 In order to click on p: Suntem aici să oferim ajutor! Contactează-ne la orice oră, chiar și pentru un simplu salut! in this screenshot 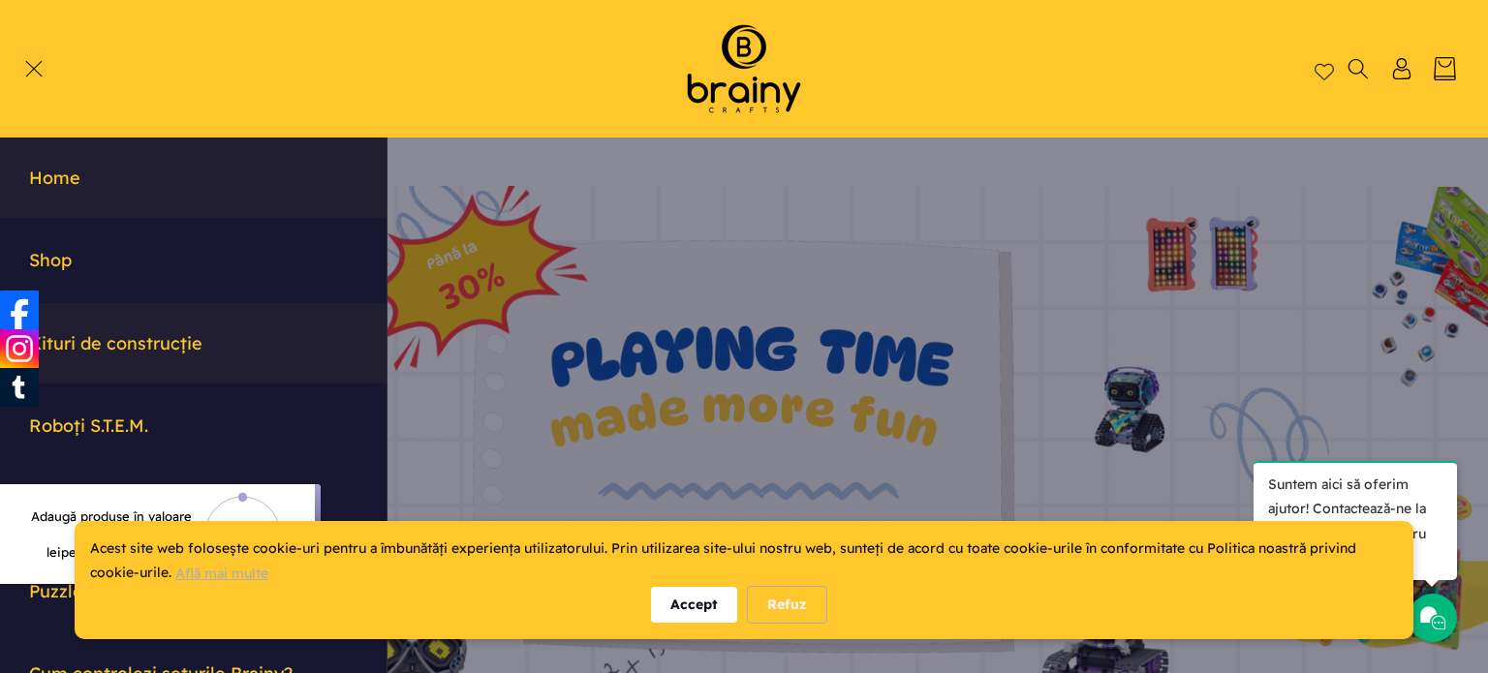, I will do `click(1356, 520)`.